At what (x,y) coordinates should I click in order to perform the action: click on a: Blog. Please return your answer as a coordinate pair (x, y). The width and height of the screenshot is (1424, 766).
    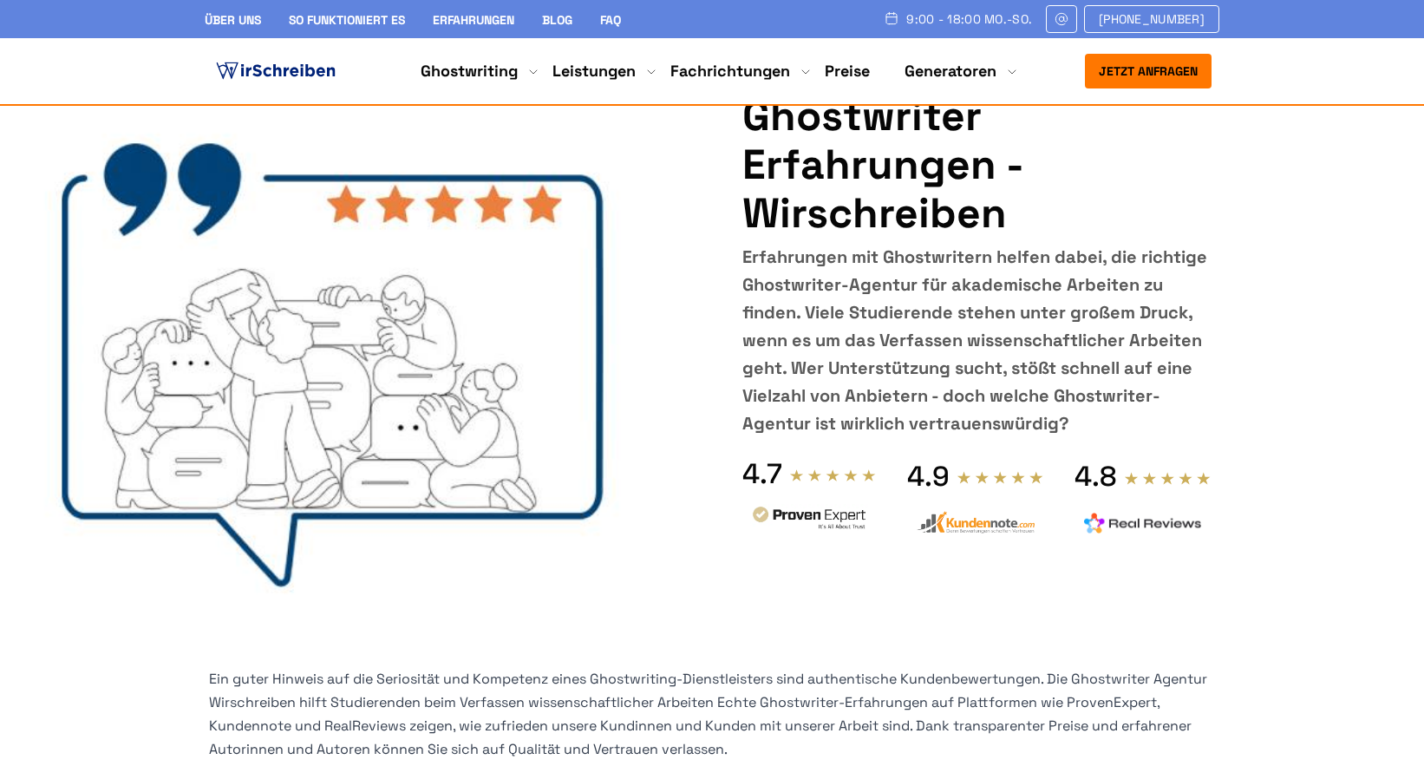
    Looking at the image, I should click on (557, 20).